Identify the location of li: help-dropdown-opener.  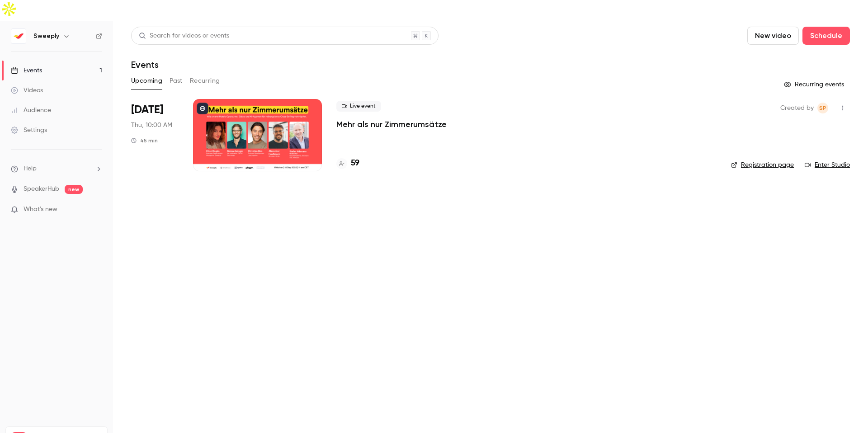
(56, 169).